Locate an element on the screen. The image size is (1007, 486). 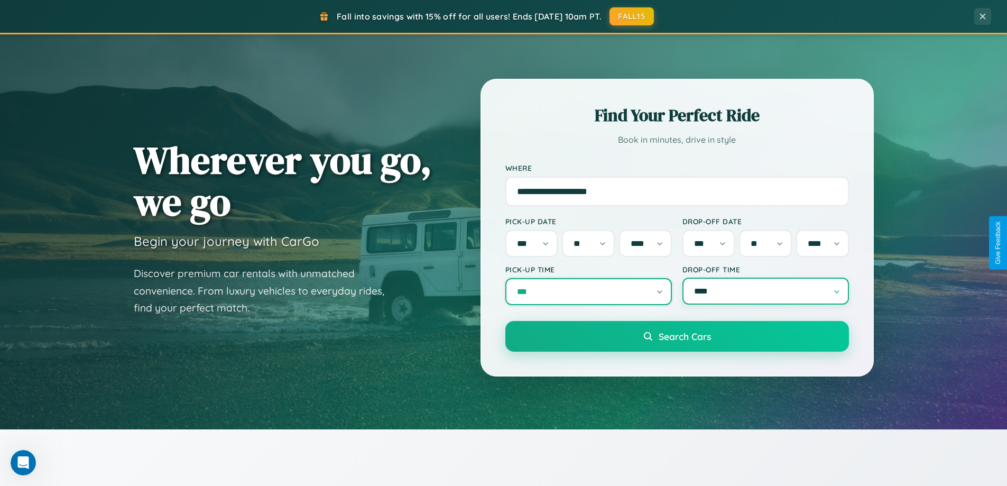
label: Pick-up Date is located at coordinates (588, 221).